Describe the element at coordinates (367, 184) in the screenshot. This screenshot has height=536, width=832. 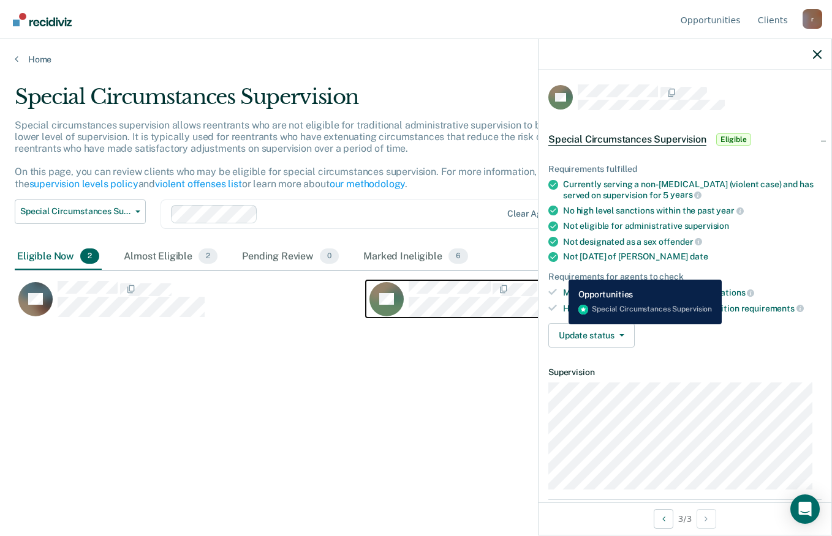
I see `a: our methodology` at that location.